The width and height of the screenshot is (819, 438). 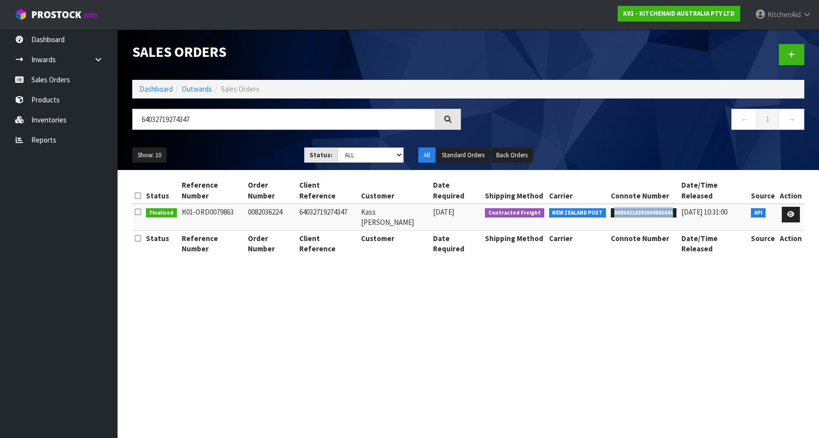 What do you see at coordinates (271, 217) in the screenshot?
I see `td: 0082036224` at bounding box center [271, 217].